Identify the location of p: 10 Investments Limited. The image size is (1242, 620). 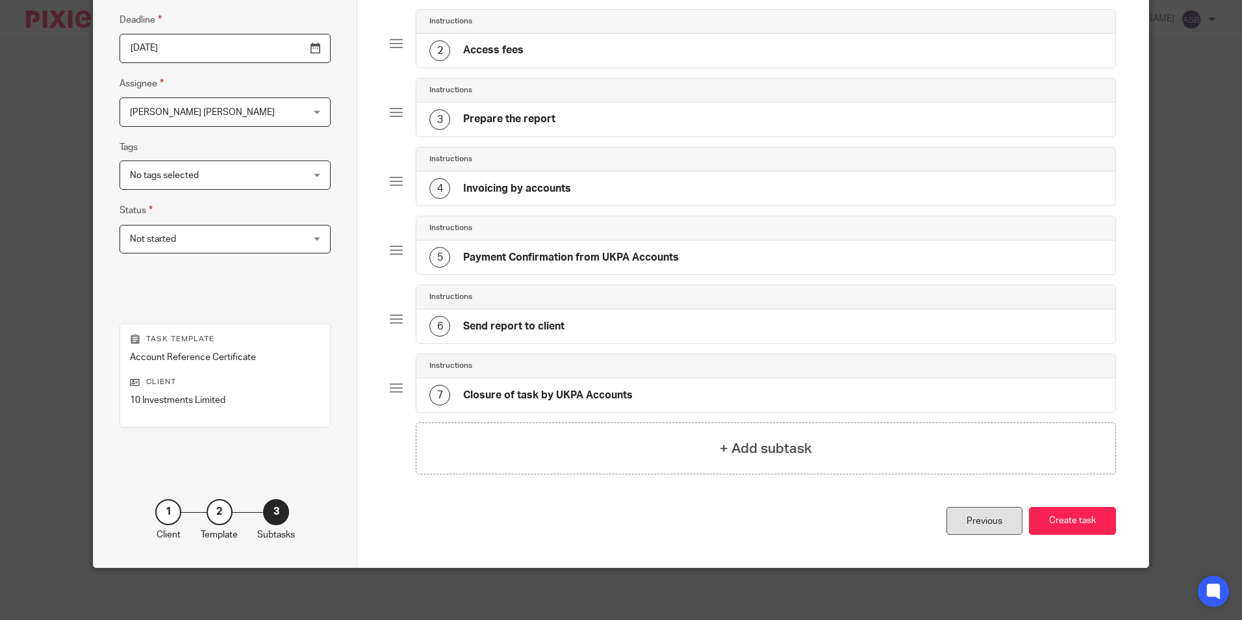
(225, 400).